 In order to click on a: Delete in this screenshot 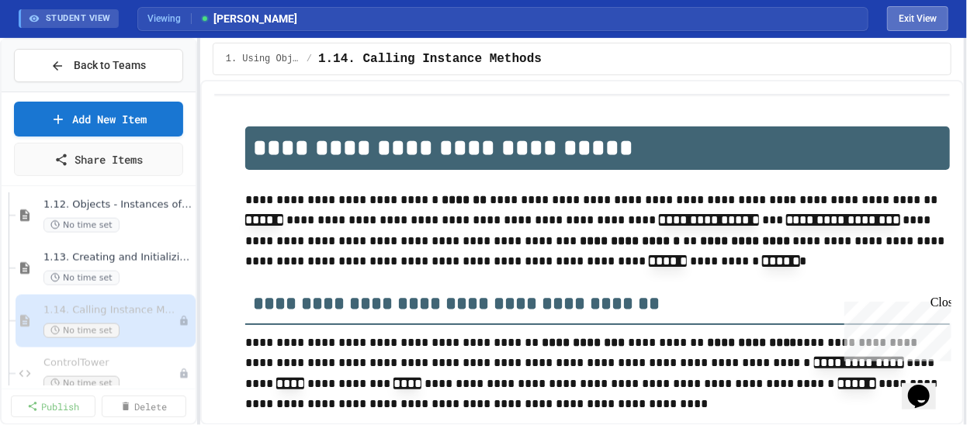, I will do `click(144, 407)`.